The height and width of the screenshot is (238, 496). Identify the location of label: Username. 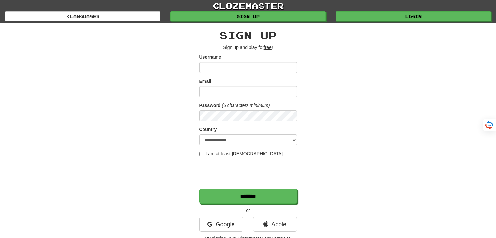
(210, 57).